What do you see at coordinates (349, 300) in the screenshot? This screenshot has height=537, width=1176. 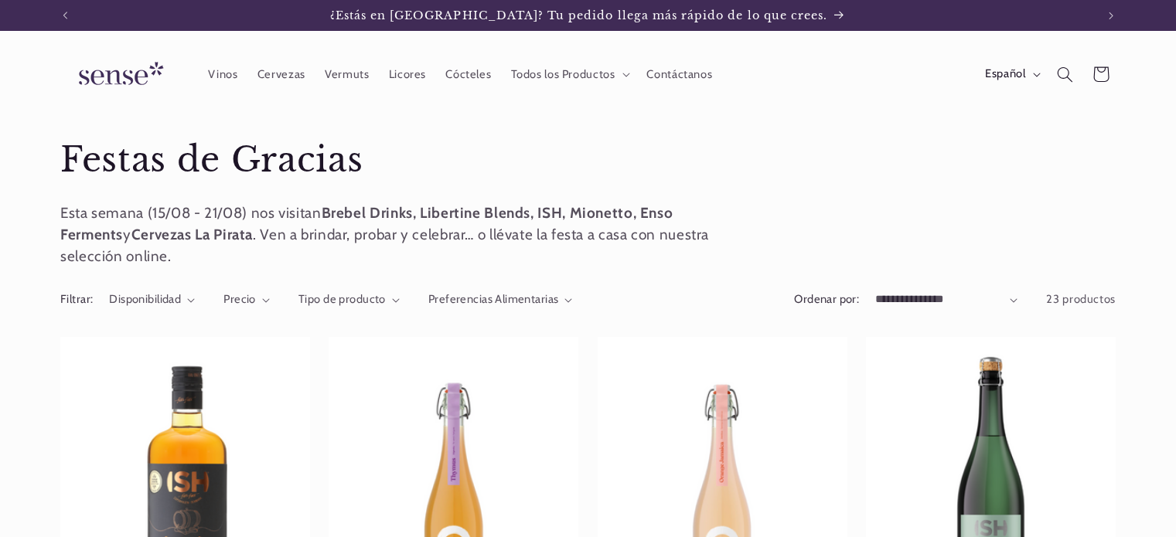 I see `summary: Tipo de producto (0 seleccionado)` at bounding box center [349, 300].